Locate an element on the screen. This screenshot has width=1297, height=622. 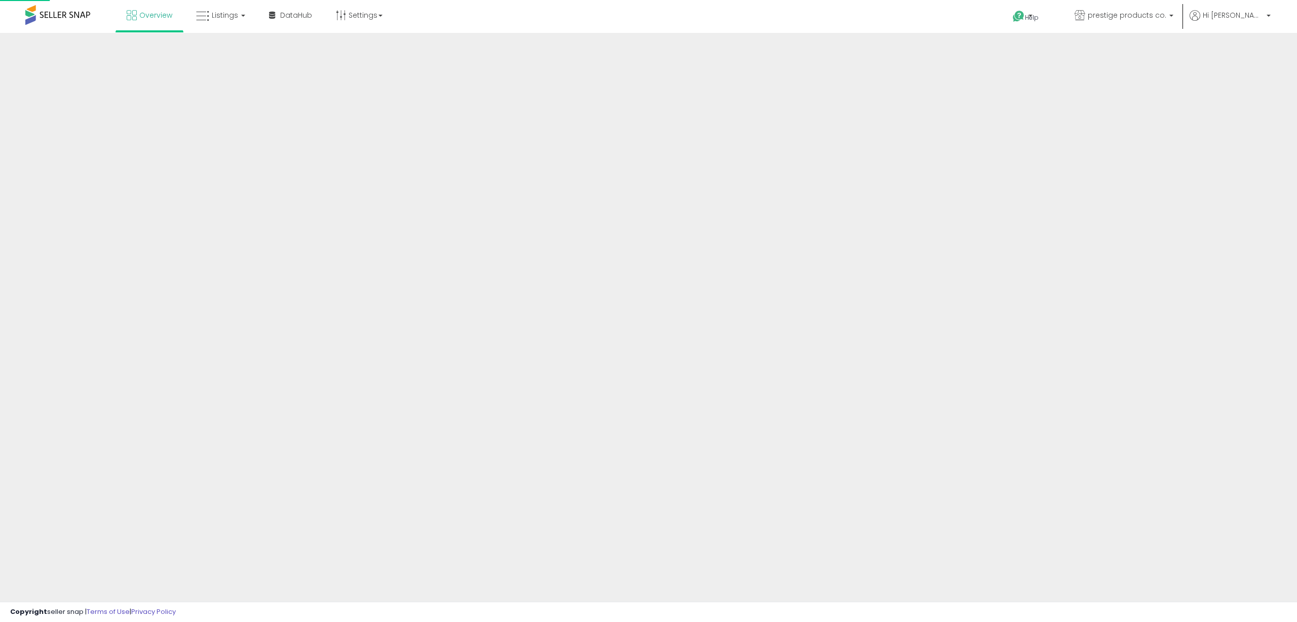
span: DataHub is located at coordinates (296, 15).